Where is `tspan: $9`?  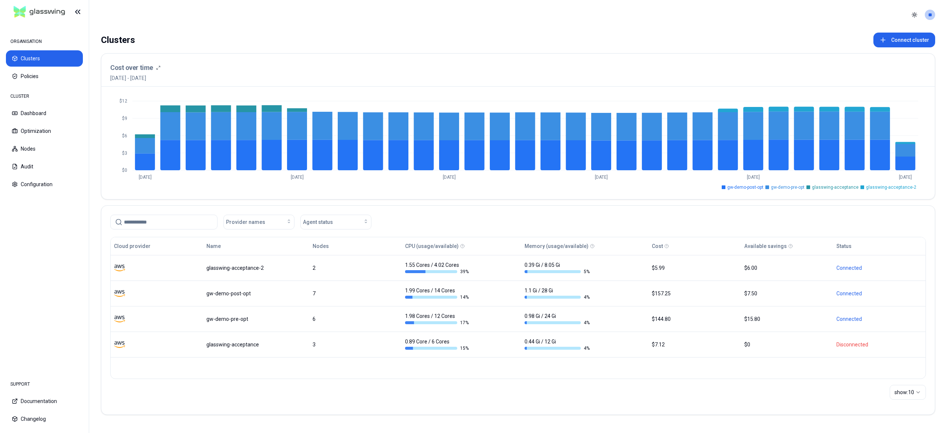 tspan: $9 is located at coordinates (125, 118).